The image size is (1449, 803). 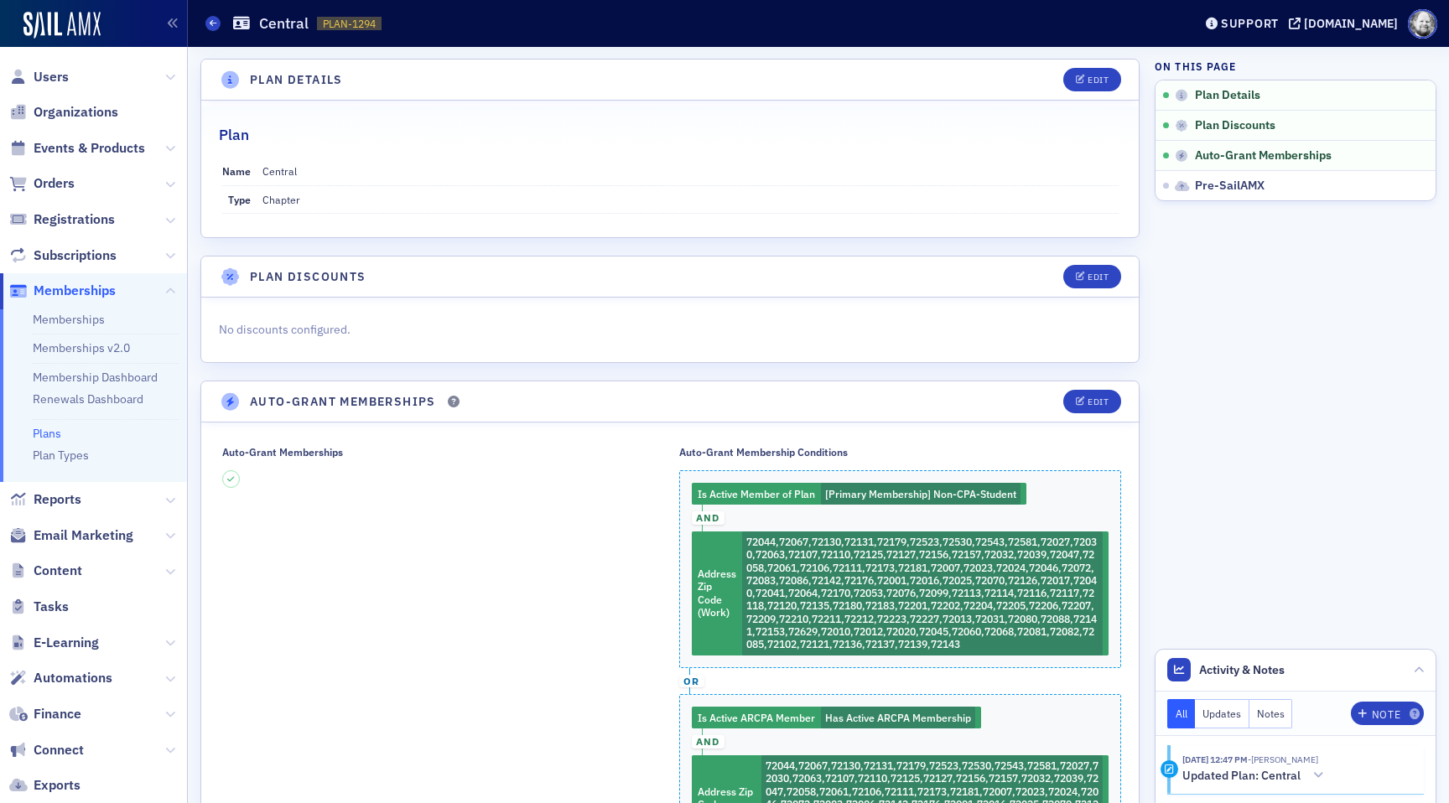 What do you see at coordinates (89, 148) in the screenshot?
I see `span: Events & Products` at bounding box center [89, 148].